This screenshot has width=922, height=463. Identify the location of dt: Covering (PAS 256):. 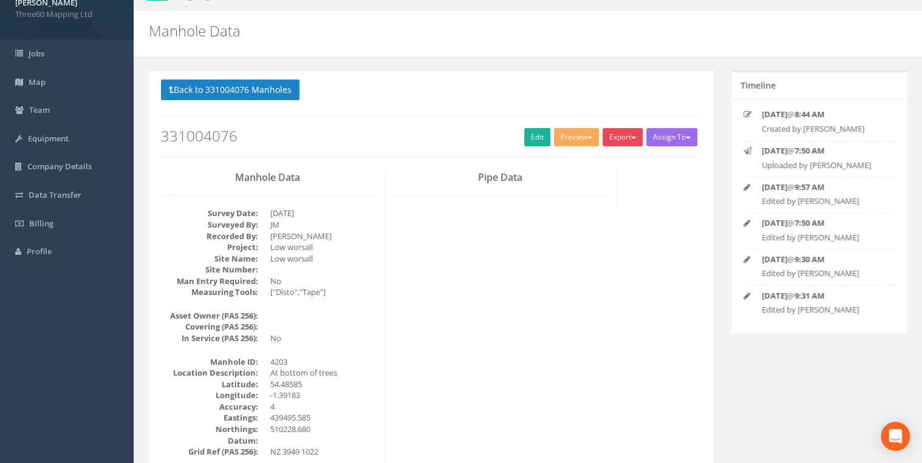
(209, 327).